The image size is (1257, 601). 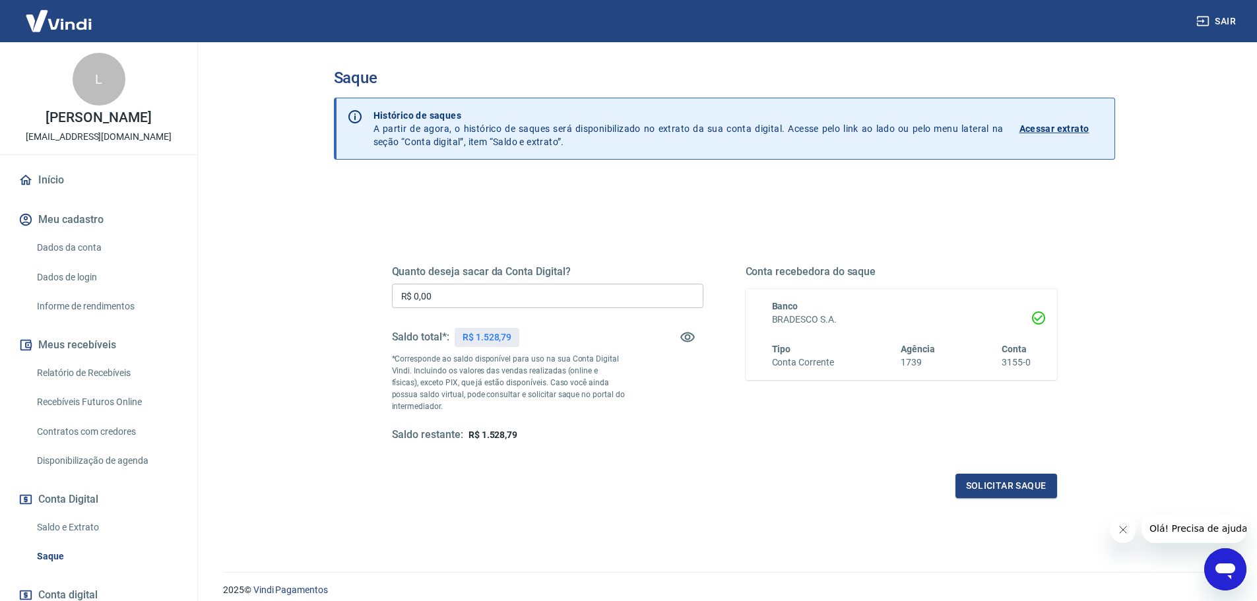 I want to click on a: Saque, so click(x=106, y=556).